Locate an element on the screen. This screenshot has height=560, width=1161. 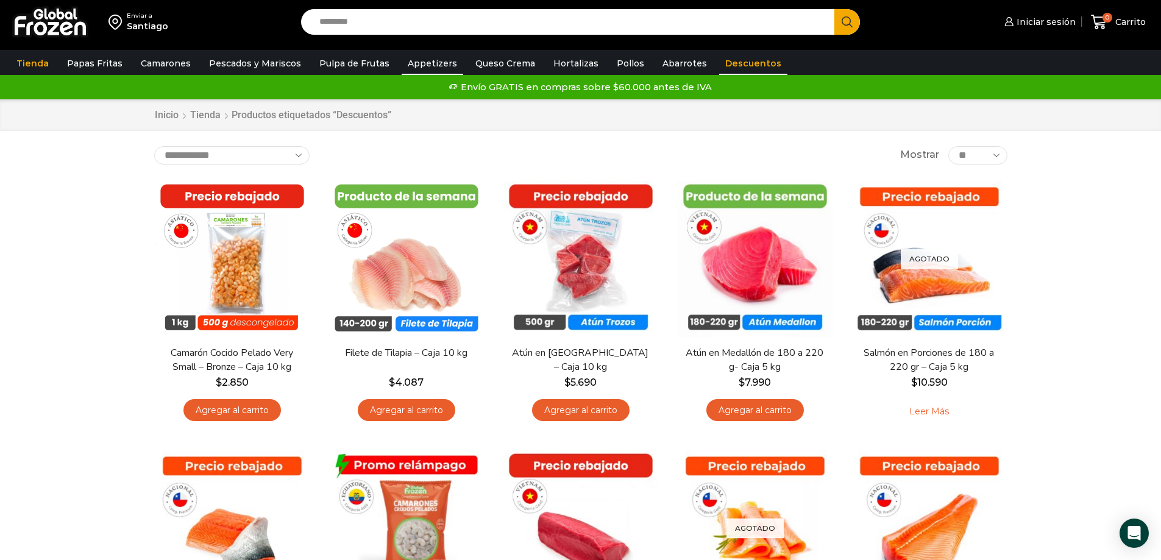
a: Agregar al carrito: “Camarón Cocido Pelado Very Small - Bronze - Caja 10 kg” is located at coordinates (232, 410).